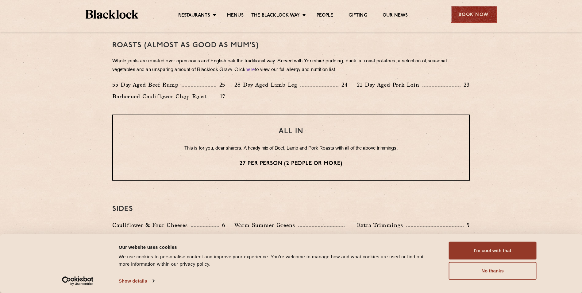  I want to click on p: Cauliflower & Four Cheeses, so click(152, 225).